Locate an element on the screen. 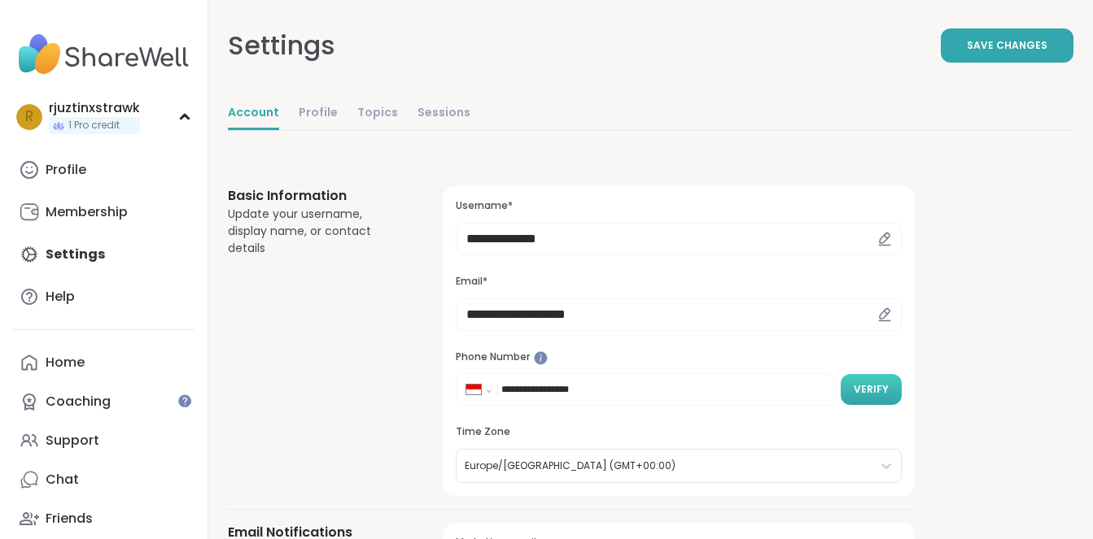 The image size is (1093, 539). h3: Email* is located at coordinates (679, 282).